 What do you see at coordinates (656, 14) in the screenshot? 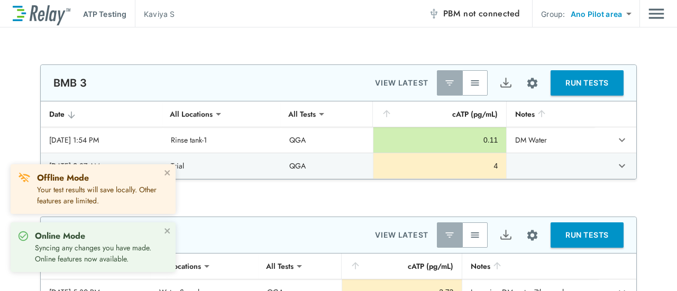
I see `button: Main menu` at bounding box center [656, 14].